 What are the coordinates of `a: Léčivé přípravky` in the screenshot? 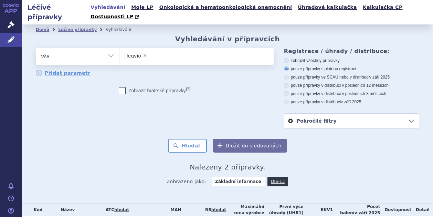 It's located at (77, 30).